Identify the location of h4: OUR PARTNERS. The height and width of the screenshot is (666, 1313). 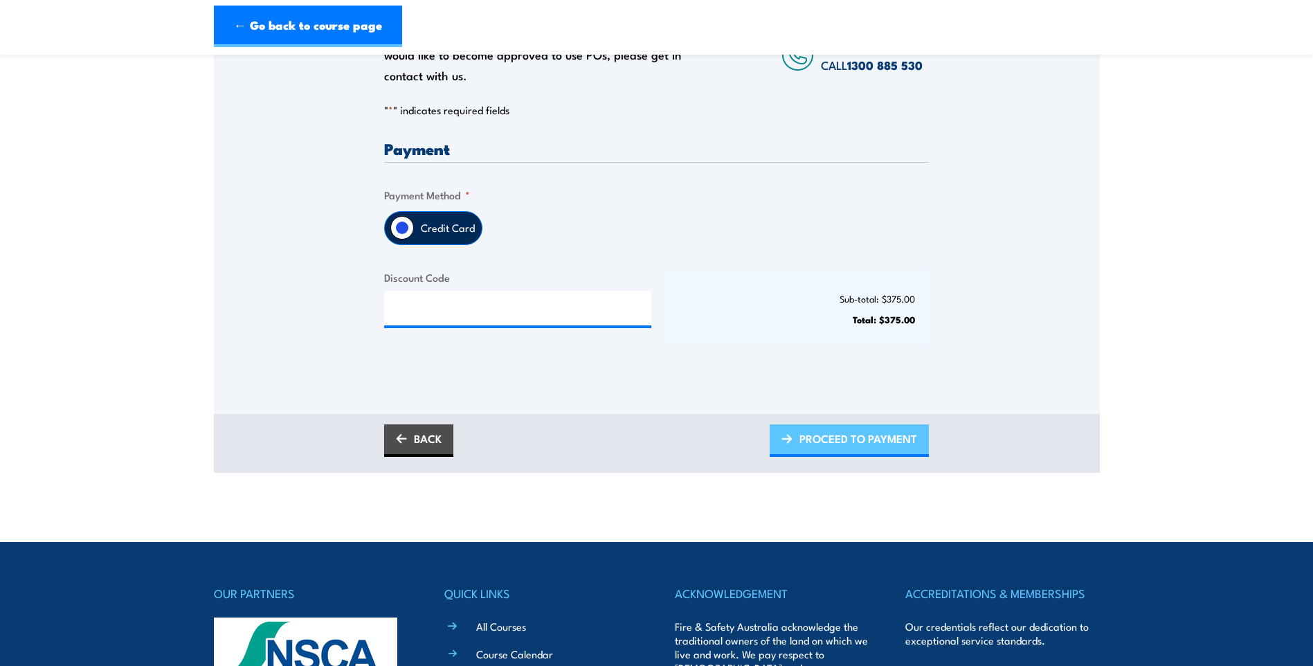
(311, 593).